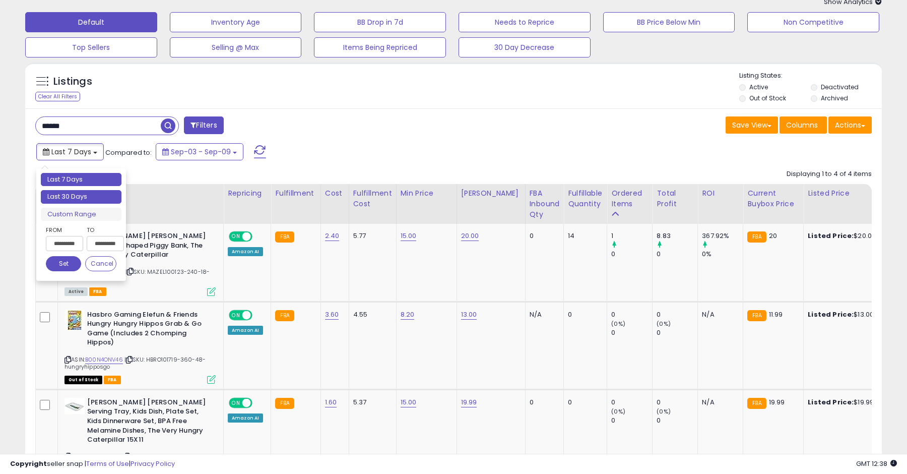  I want to click on label: Out of Stock, so click(768, 98).